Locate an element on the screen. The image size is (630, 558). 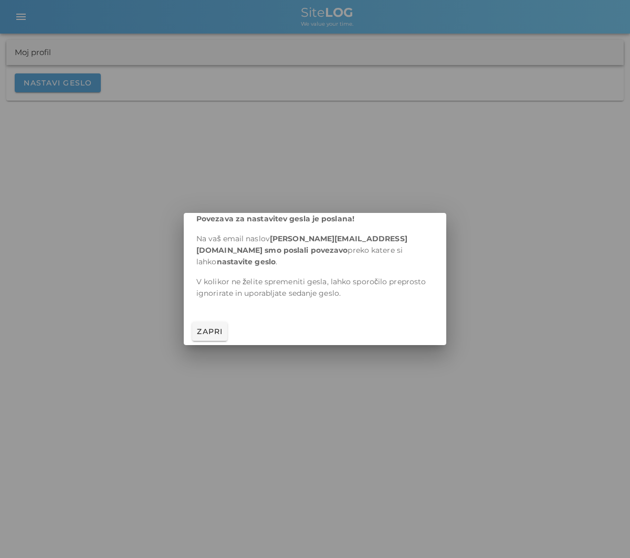
b: nastavite geslo is located at coordinates (246, 262).